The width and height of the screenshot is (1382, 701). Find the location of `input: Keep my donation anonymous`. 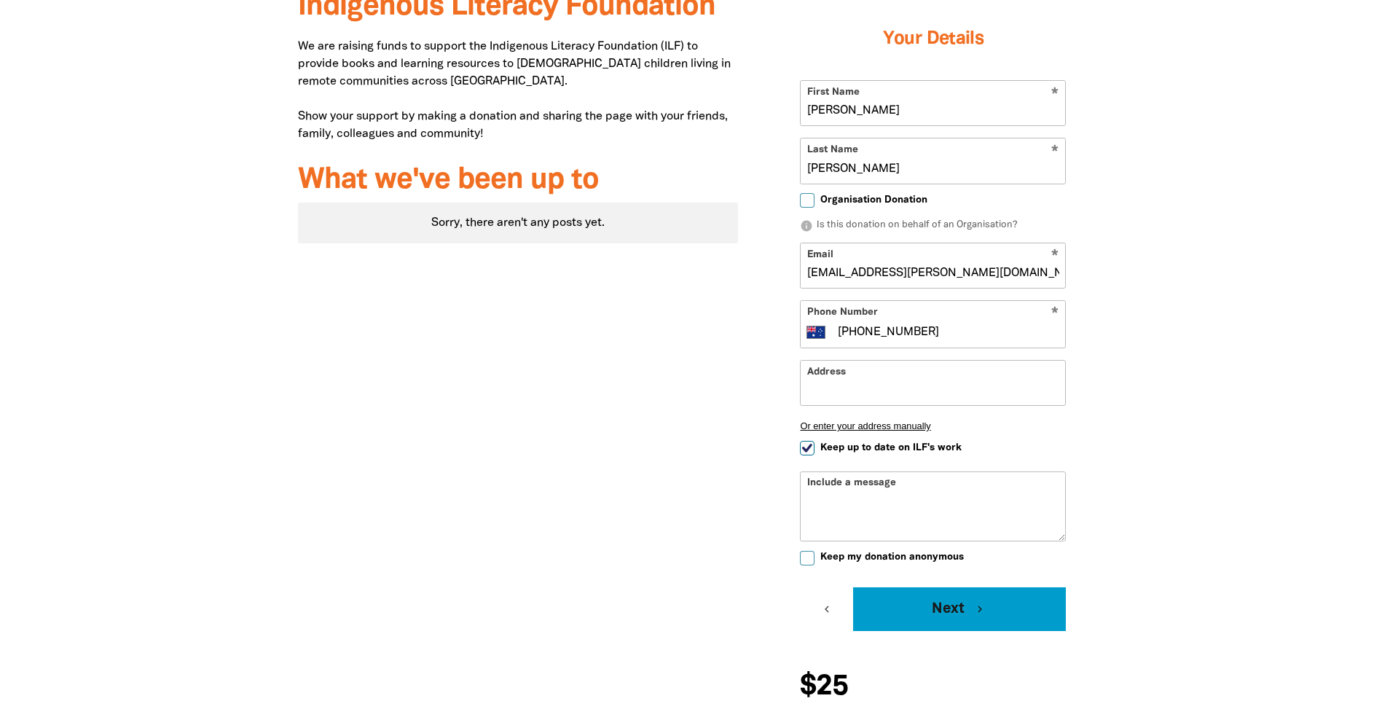

input: Keep my donation anonymous is located at coordinates (807, 558).